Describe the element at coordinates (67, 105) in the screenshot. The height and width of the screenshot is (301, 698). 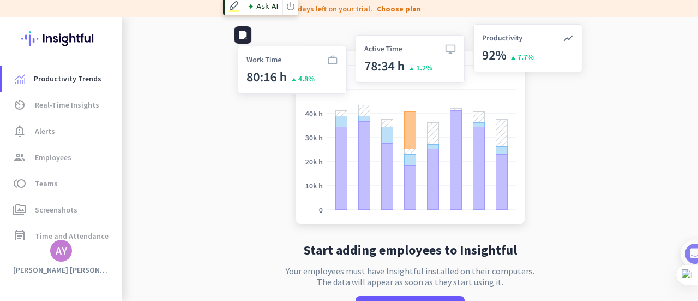
I see `span: Real-Time Insights` at that location.